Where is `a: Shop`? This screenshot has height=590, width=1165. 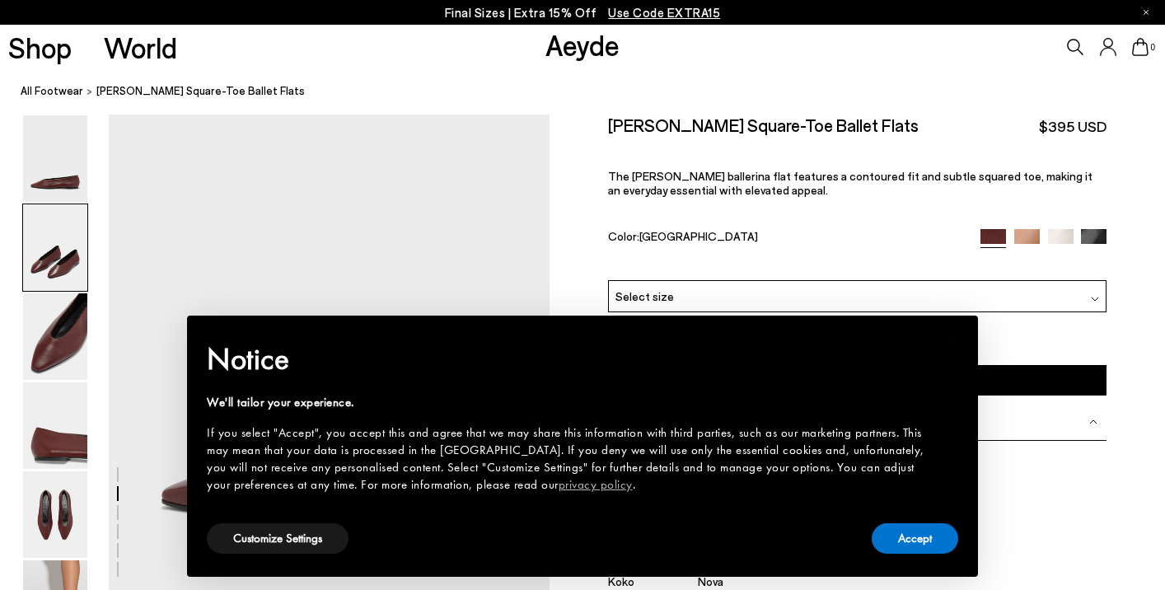 a: Shop is located at coordinates (40, 47).